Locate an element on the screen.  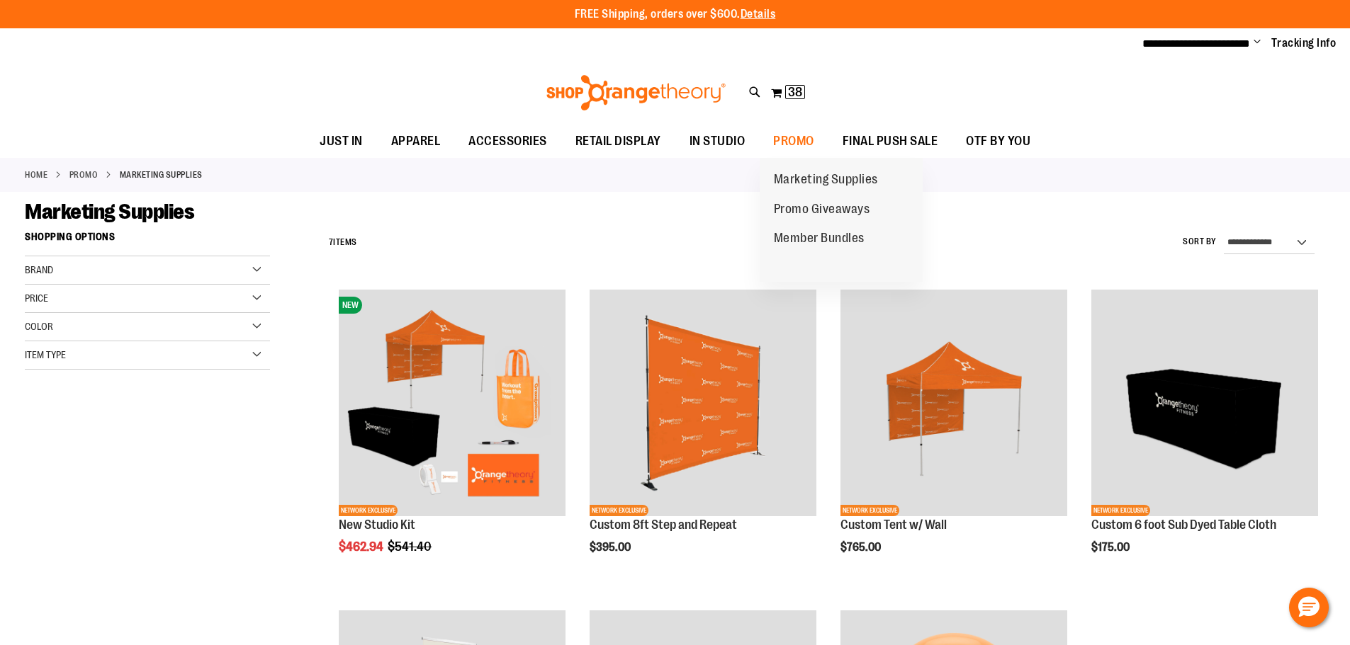
p: FREE Shipping, orders over $600. is located at coordinates (675, 14).